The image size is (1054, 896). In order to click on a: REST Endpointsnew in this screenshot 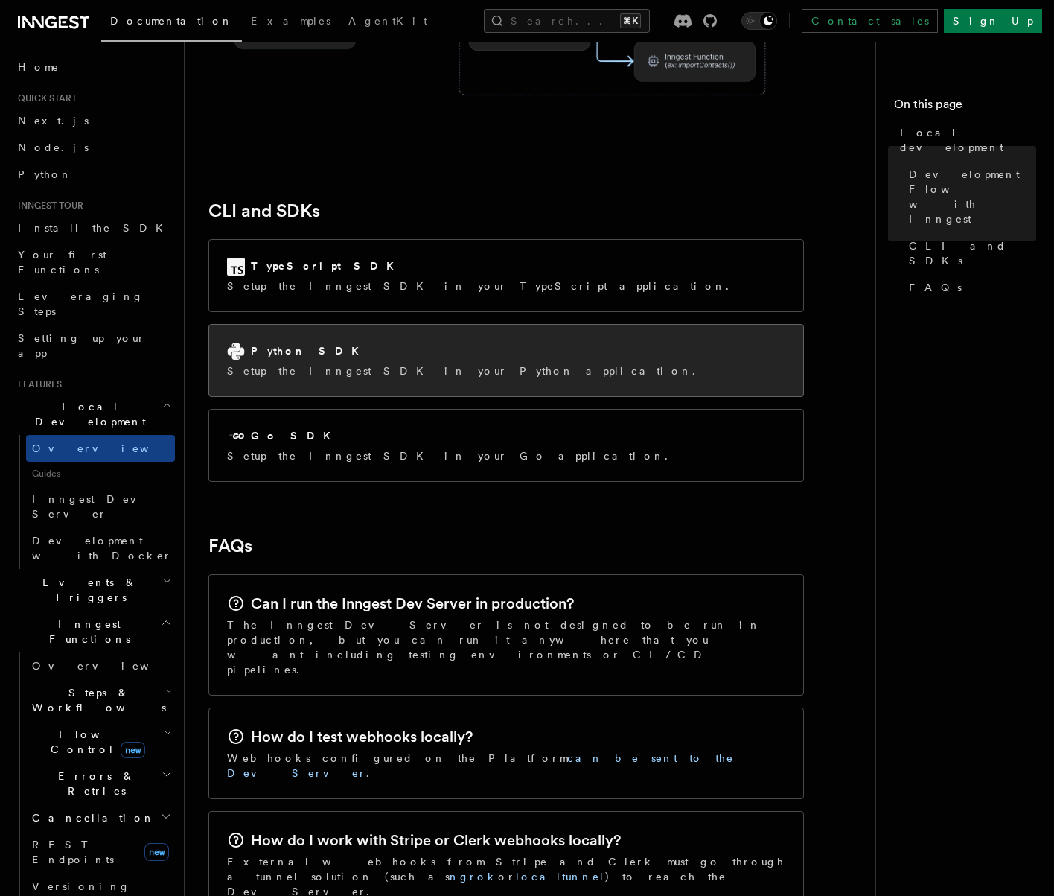, I will do `click(101, 852)`.